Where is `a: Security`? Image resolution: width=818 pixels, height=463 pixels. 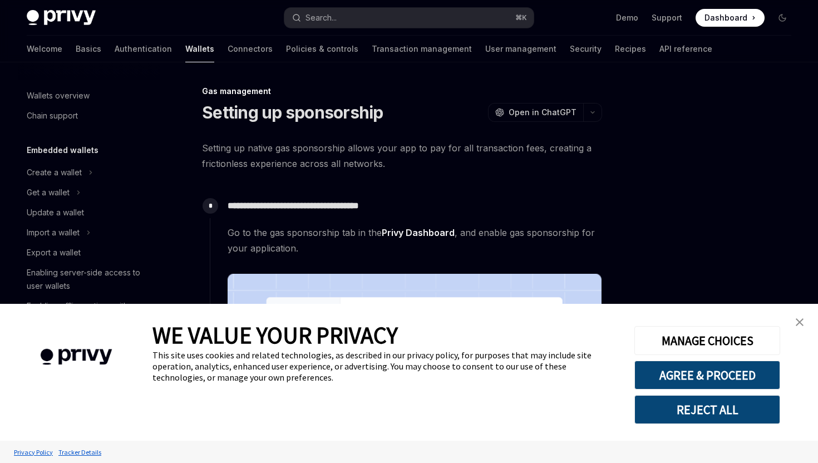
a: Security is located at coordinates (586, 49).